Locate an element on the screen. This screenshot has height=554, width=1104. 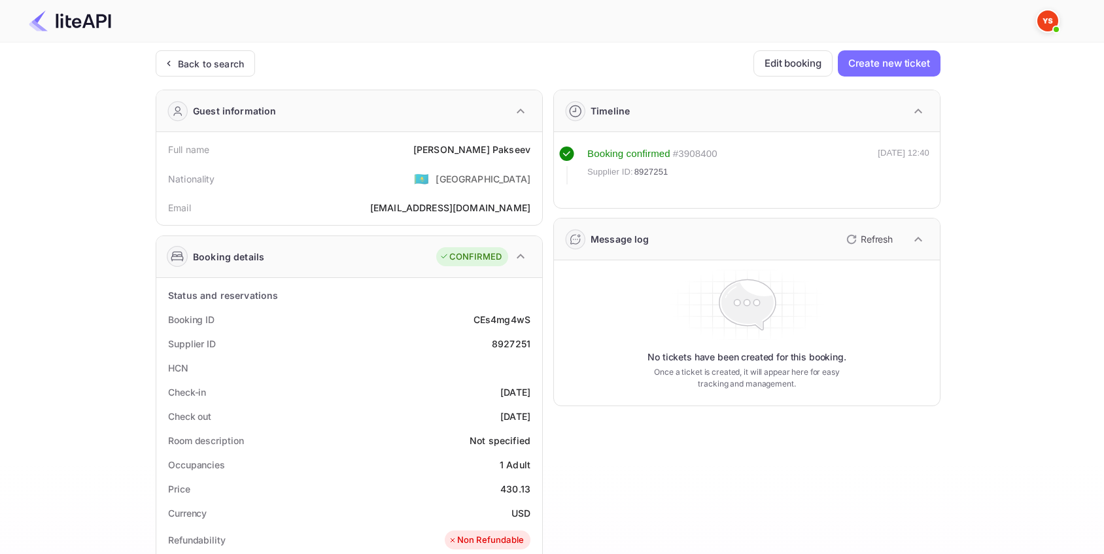
div: CEs4mg4wS is located at coordinates (502, 319).